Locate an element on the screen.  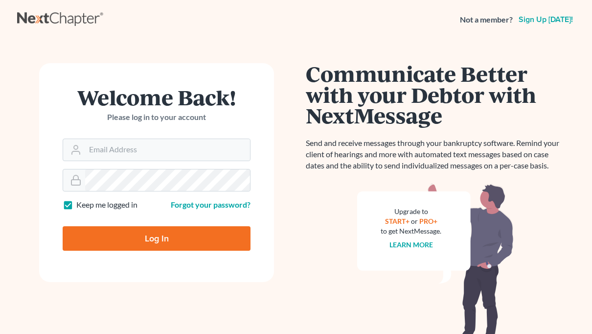
input: Email Address is located at coordinates (167, 150).